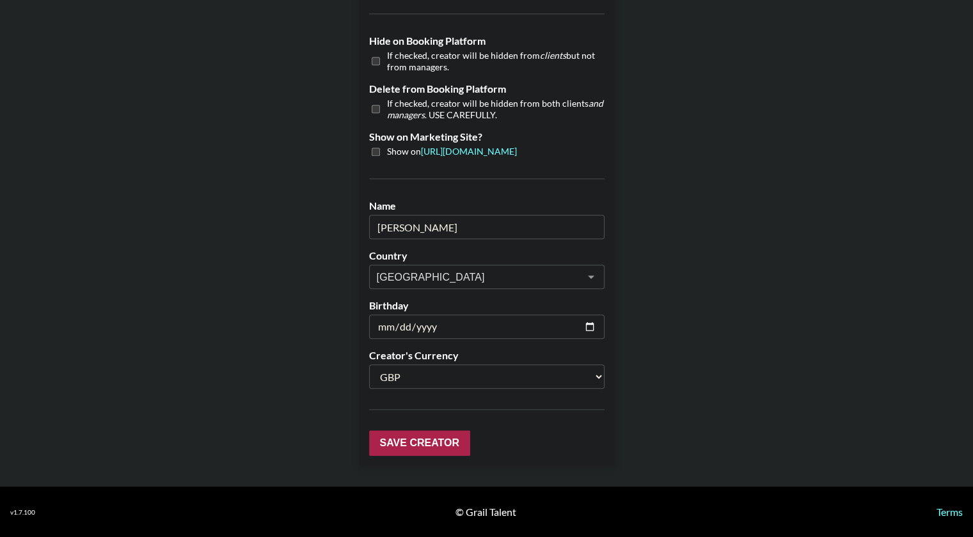  I want to click on input: Save Creator, so click(419, 443).